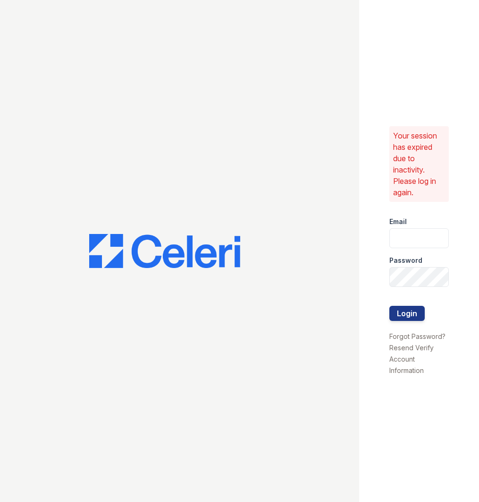  What do you see at coordinates (419, 164) in the screenshot?
I see `p: Your session has expired due to inactivity. Please log in again.` at bounding box center [419, 164].